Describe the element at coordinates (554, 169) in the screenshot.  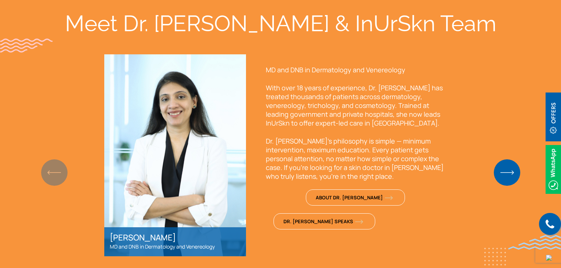
I see `img: Whatsappicon` at that location.